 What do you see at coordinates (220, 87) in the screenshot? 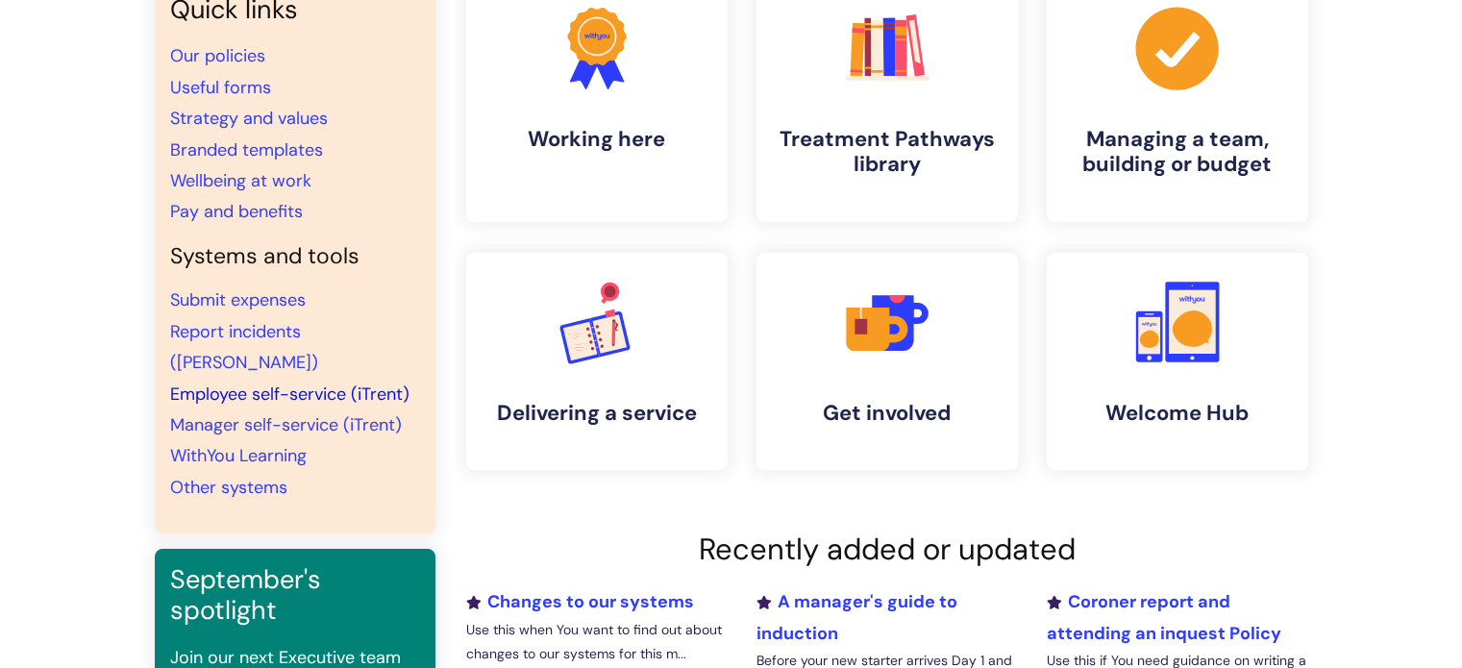
I see `a: Useful forms` at bounding box center [220, 87].